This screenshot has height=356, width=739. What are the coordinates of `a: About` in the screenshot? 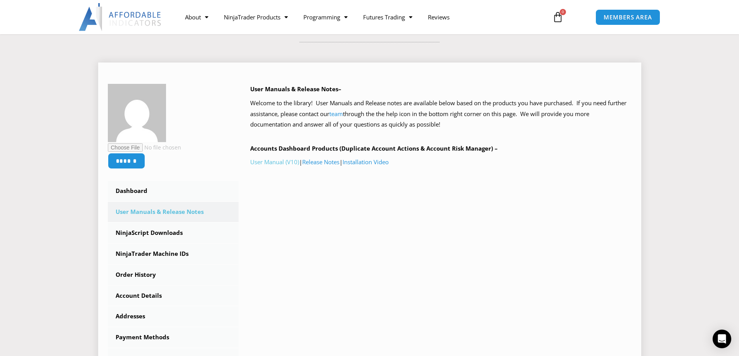 It's located at (197, 17).